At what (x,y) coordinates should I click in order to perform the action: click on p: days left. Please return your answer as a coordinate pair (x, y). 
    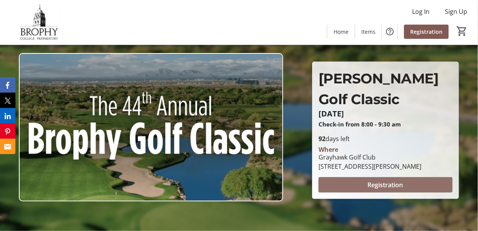
    Looking at the image, I should click on (385, 139).